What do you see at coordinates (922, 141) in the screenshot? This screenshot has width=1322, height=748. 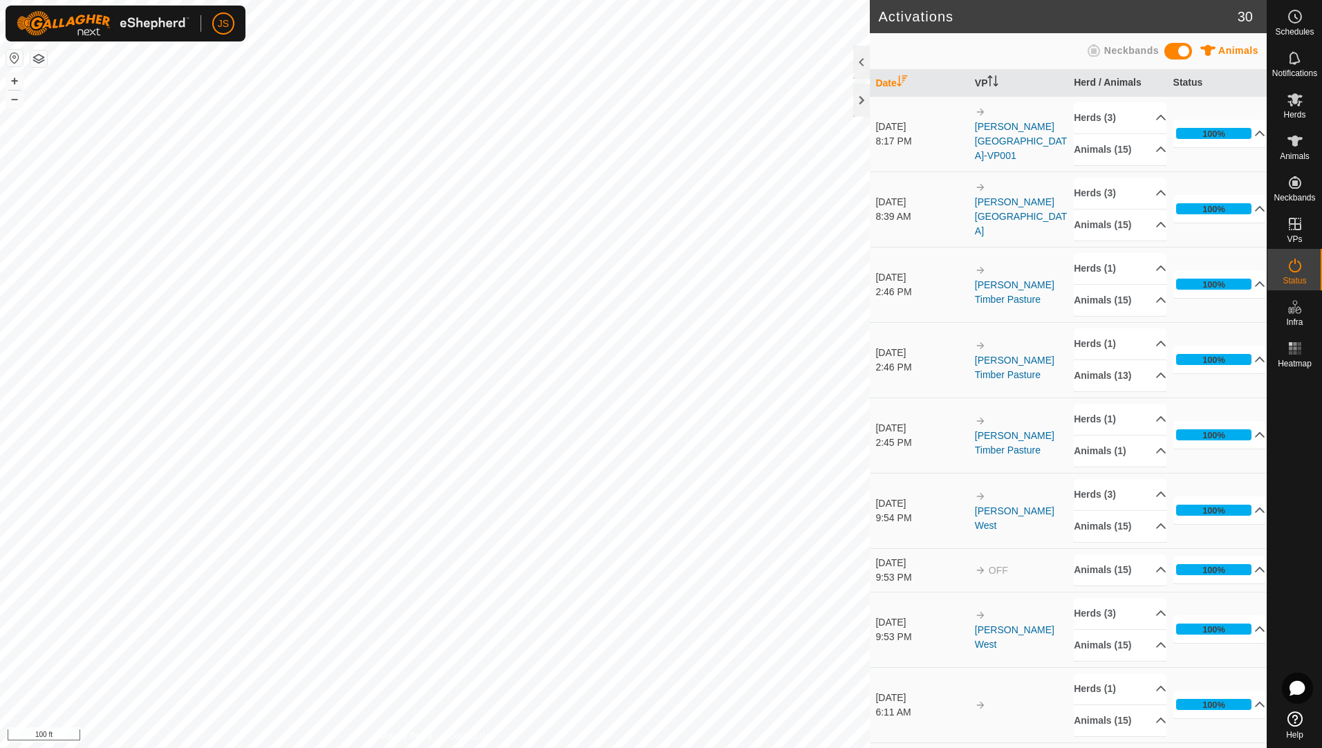 I see `div: 8:17 PM` at bounding box center [922, 141].